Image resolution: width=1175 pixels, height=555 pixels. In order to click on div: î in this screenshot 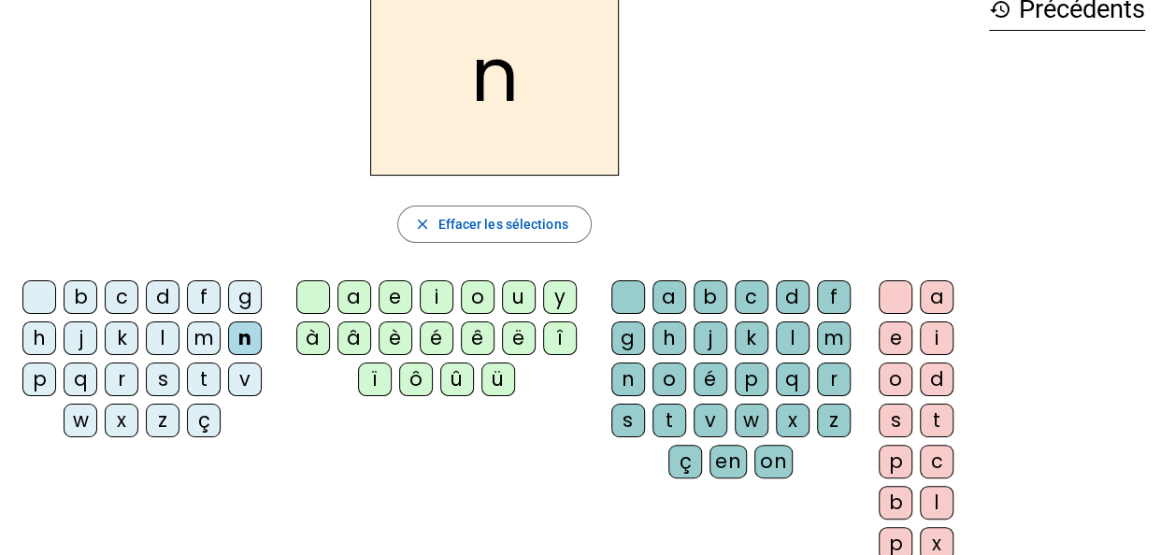, I will do `click(560, 338)`.